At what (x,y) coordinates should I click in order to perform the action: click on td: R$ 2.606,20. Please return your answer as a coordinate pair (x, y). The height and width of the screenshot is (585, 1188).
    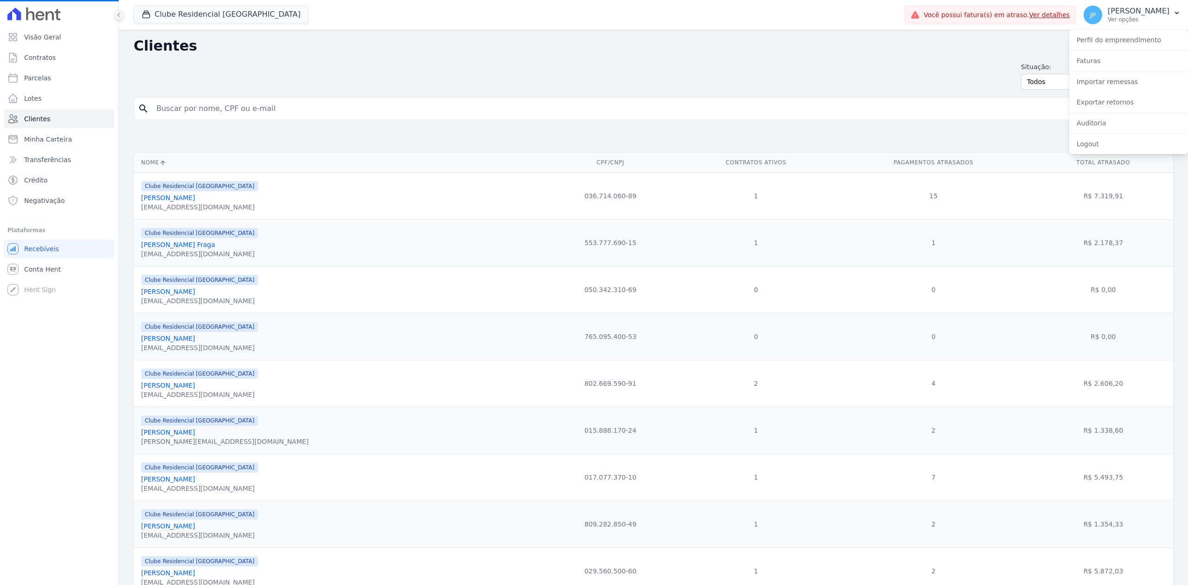
    Looking at the image, I should click on (1103, 383).